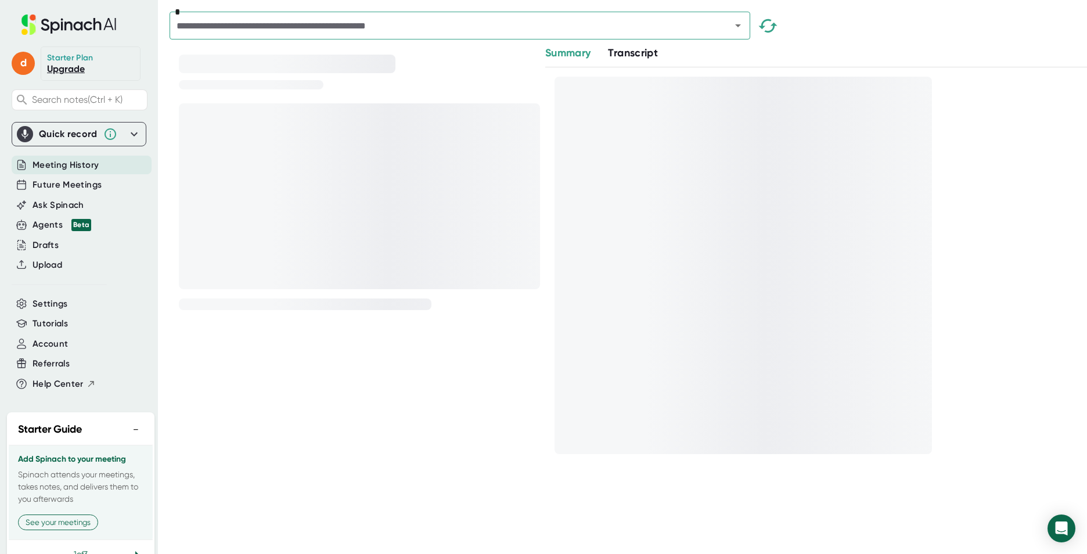  What do you see at coordinates (45, 245) in the screenshot?
I see `button: Drafts` at bounding box center [45, 245].